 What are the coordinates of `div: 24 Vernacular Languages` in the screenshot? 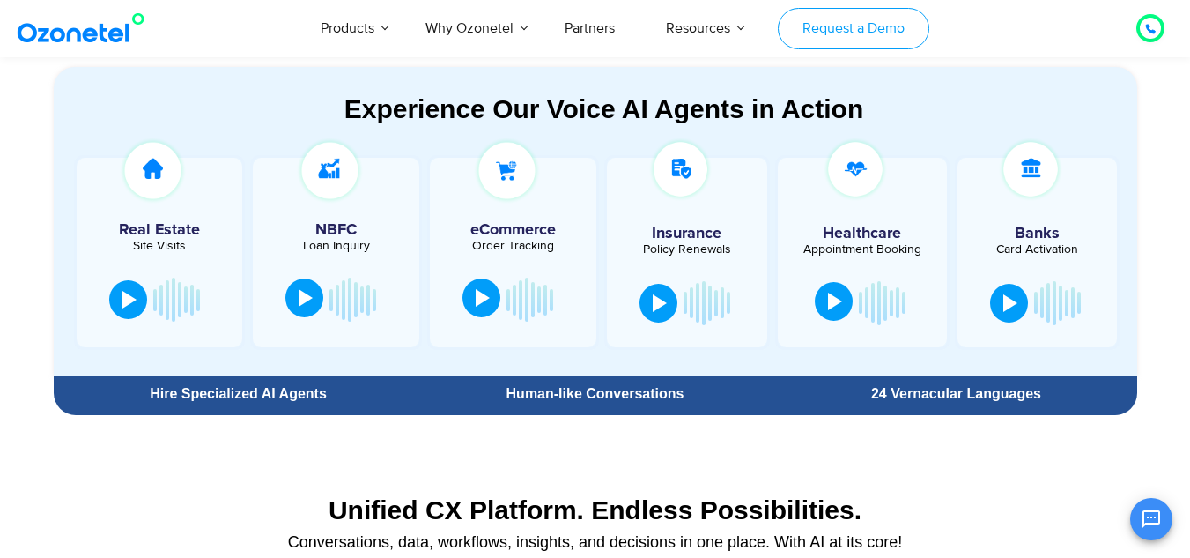 It's located at (956, 394).